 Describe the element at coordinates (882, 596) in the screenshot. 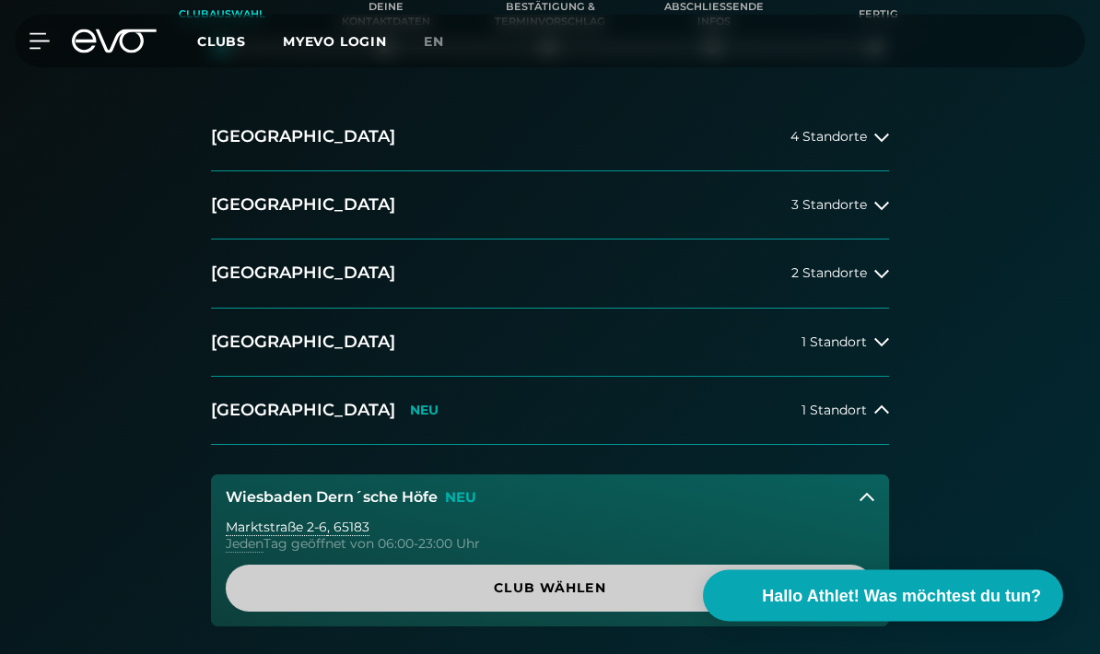

I see `button: Hallo Athlet! Was möchtest du tun?` at that location.